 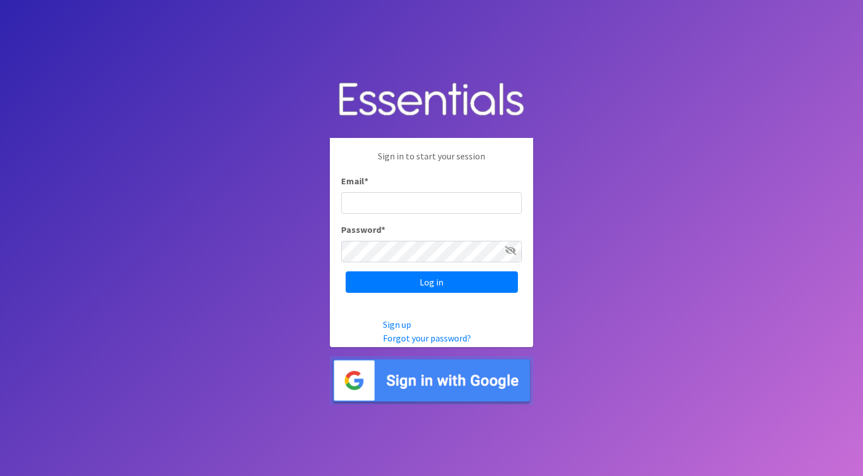 What do you see at coordinates (397, 324) in the screenshot?
I see `a: Sign up` at bounding box center [397, 324].